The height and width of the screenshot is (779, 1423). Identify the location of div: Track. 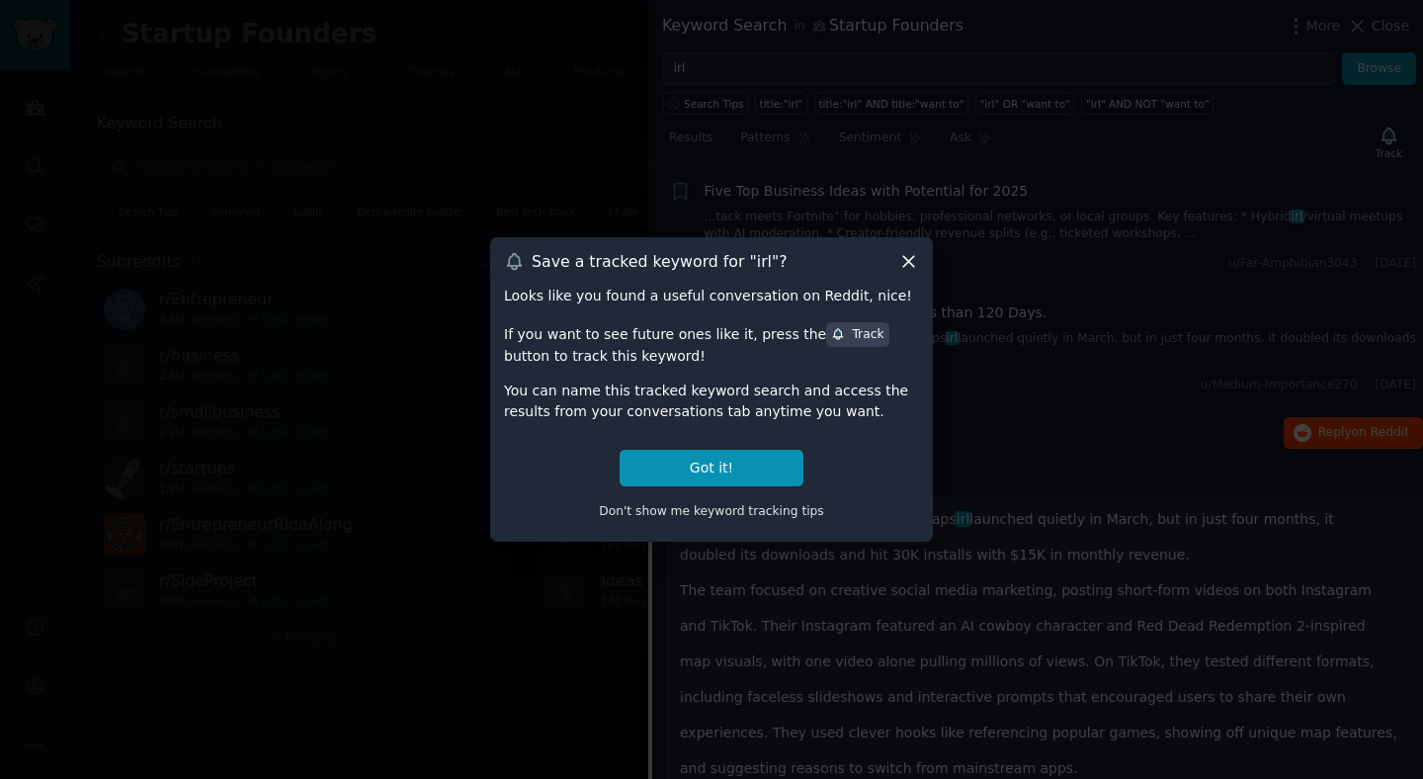
(857, 335).